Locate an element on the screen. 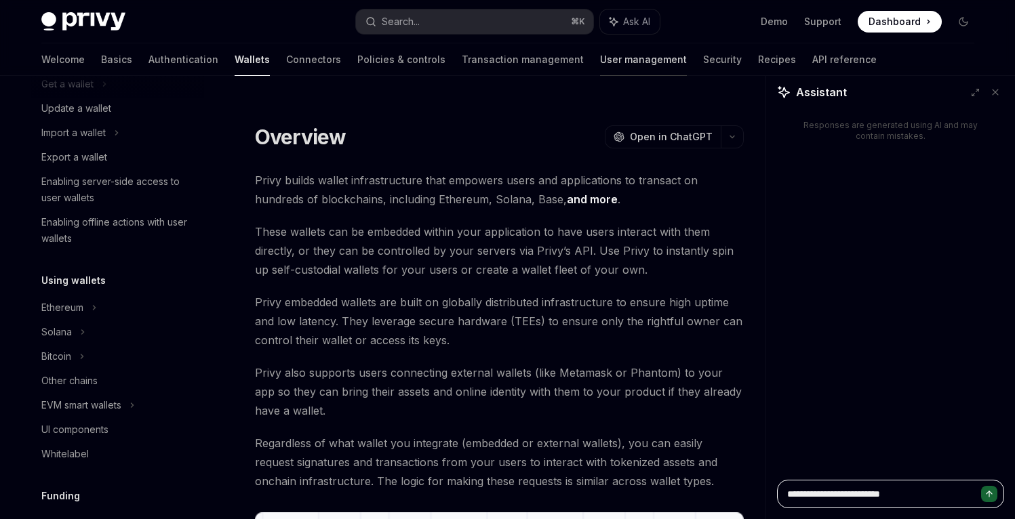 Image resolution: width=1015 pixels, height=519 pixels. a: Update a wallet is located at coordinates (117, 108).